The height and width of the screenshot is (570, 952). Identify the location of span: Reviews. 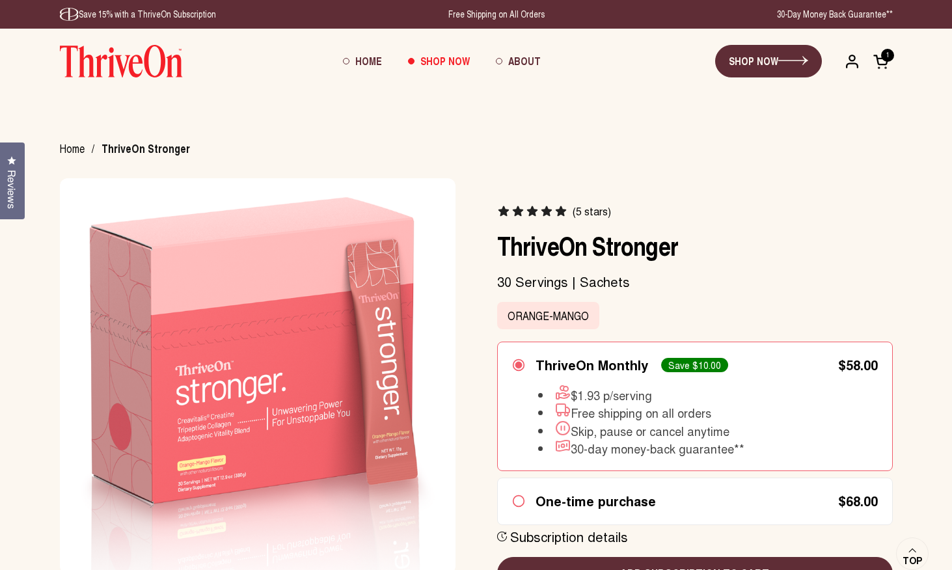
(12, 189).